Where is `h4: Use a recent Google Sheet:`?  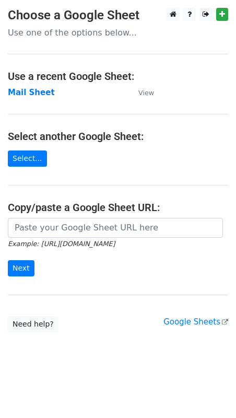 h4: Use a recent Google Sheet: is located at coordinates (118, 76).